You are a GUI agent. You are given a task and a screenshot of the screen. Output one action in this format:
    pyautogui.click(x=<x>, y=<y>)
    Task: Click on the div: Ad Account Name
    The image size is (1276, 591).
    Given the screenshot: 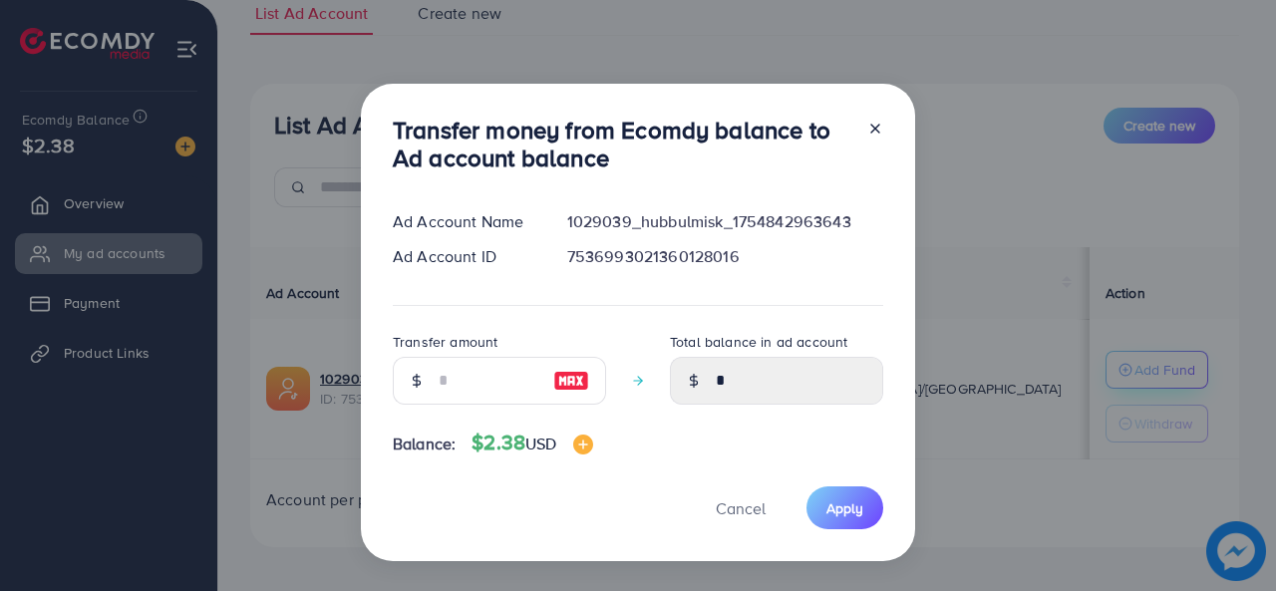 What is the action you would take?
    pyautogui.click(x=463, y=221)
    